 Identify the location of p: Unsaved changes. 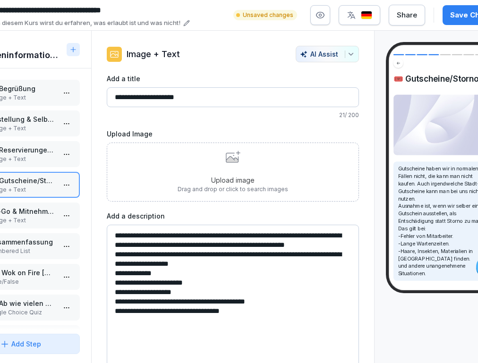
(268, 15).